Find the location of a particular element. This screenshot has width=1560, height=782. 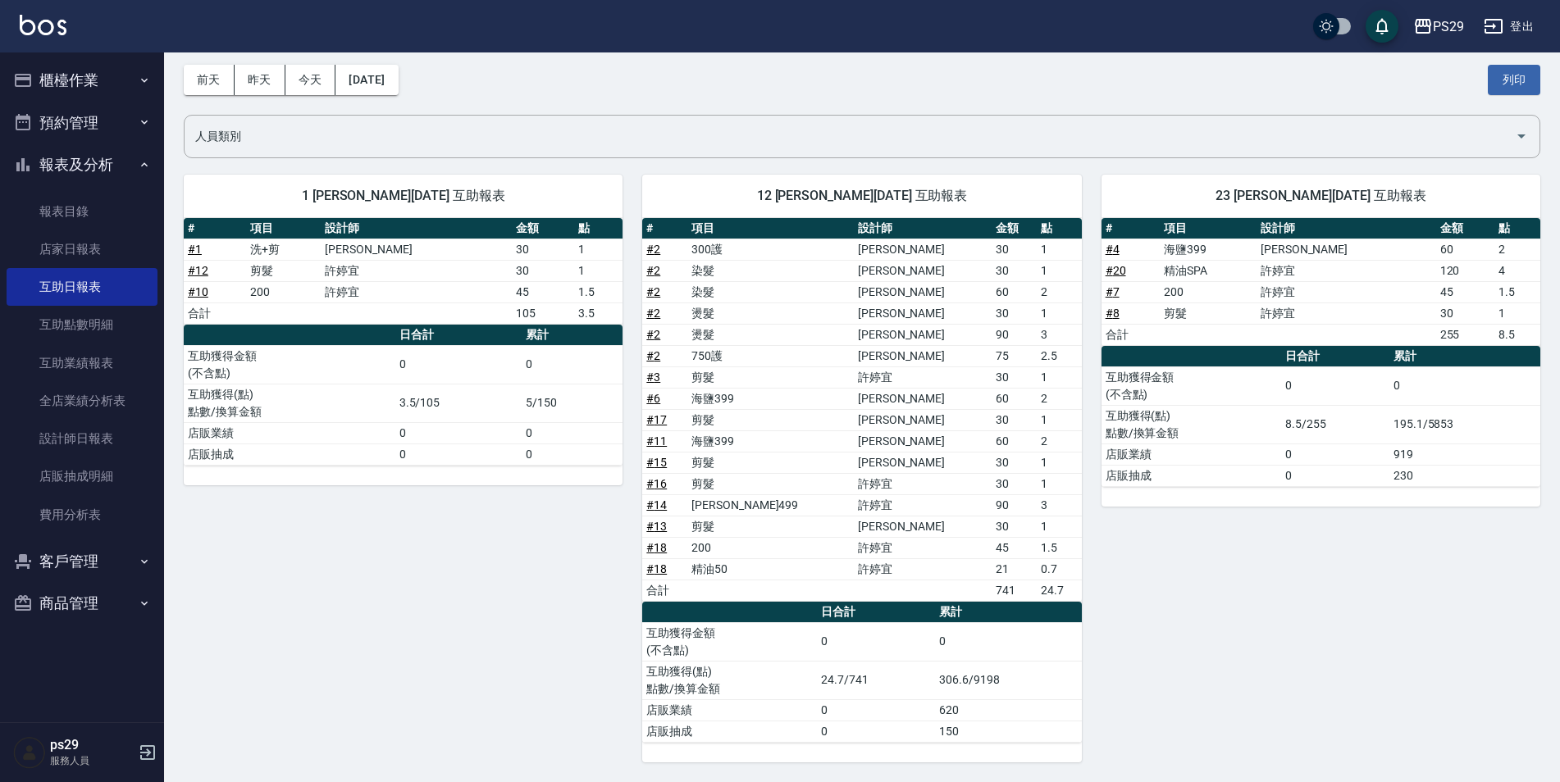

td: 24.7 is located at coordinates (1059, 590).